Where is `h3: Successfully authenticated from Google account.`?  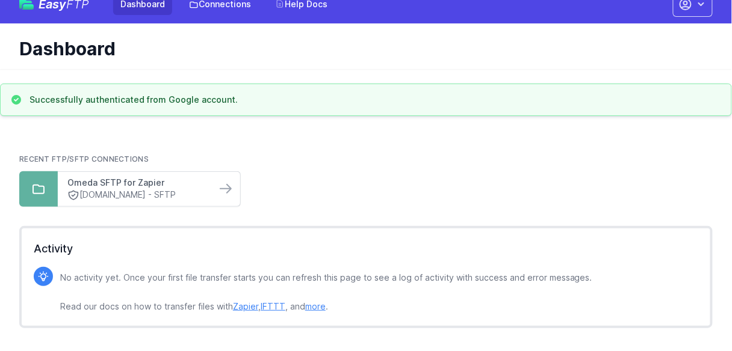
h3: Successfully authenticated from Google account. is located at coordinates (134, 100).